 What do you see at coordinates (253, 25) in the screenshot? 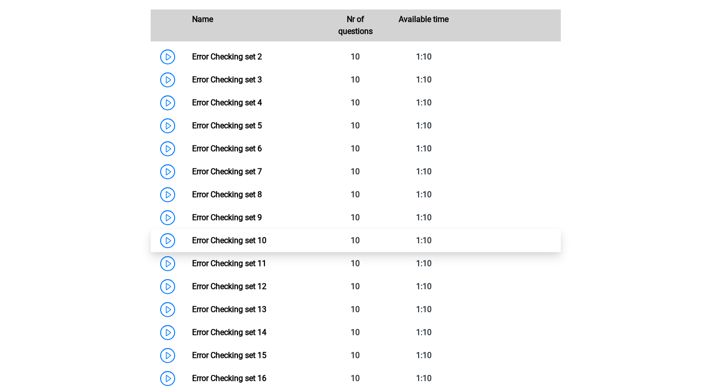
I see `div: Name` at bounding box center [253, 25].